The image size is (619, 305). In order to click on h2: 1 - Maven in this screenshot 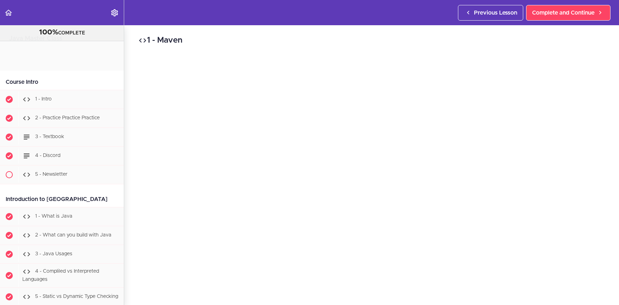, I will do `click(371, 40)`.